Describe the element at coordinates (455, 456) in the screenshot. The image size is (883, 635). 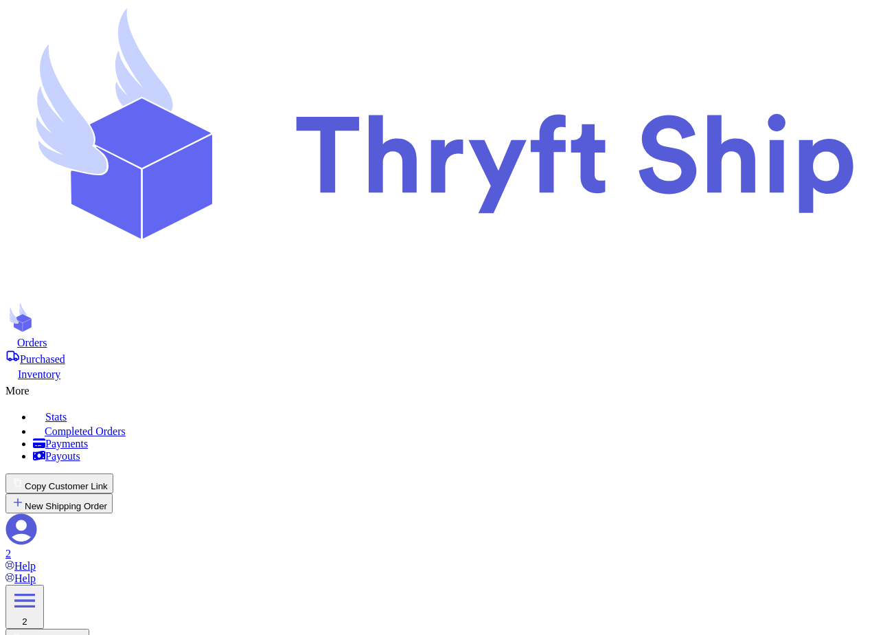
I see `a: Payouts` at that location.